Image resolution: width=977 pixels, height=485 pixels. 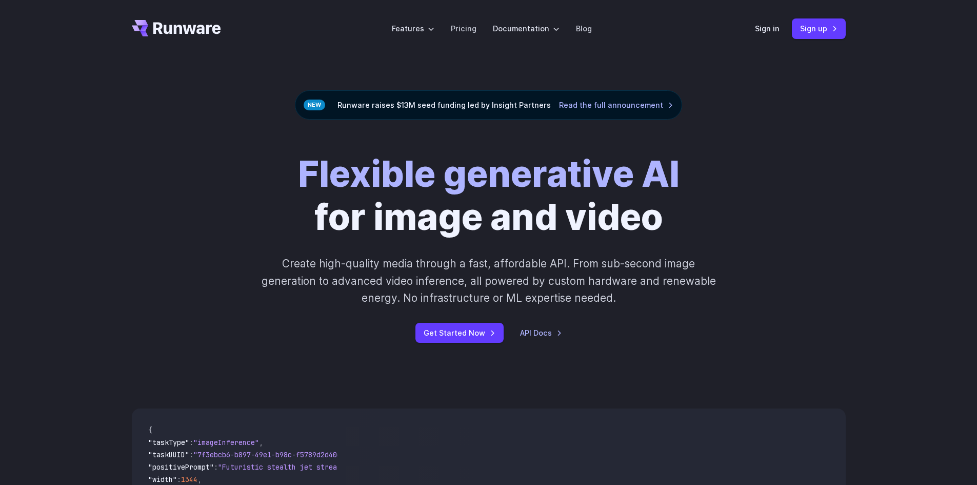 What do you see at coordinates (767, 28) in the screenshot?
I see `a: Sign in` at bounding box center [767, 28].